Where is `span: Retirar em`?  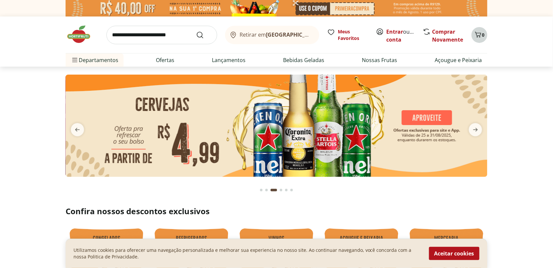 span: Retirar em is located at coordinates (276, 35).